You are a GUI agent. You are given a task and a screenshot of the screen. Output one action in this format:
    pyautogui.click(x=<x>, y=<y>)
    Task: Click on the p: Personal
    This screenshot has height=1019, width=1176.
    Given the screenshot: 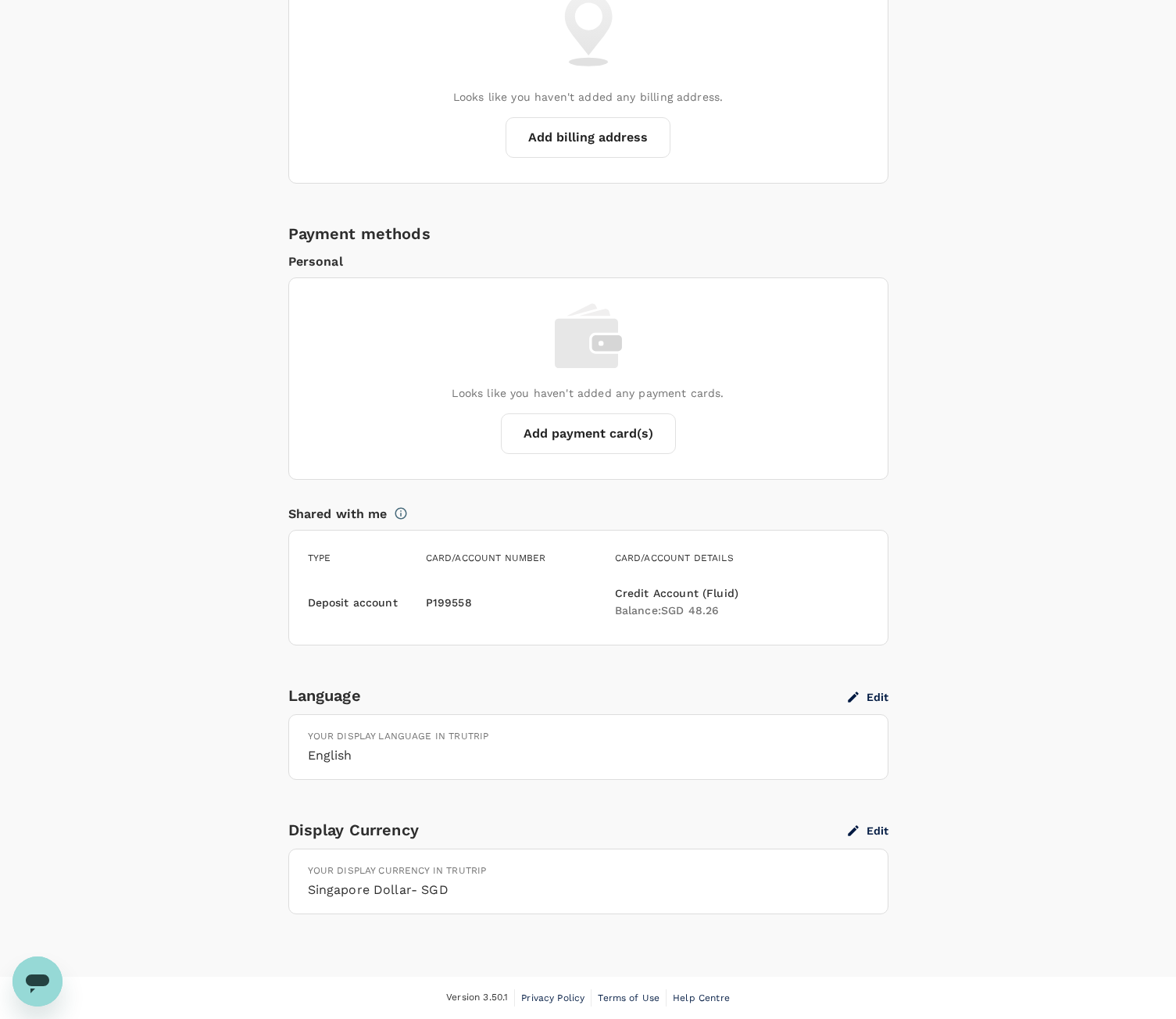 What is the action you would take?
    pyautogui.click(x=589, y=262)
    